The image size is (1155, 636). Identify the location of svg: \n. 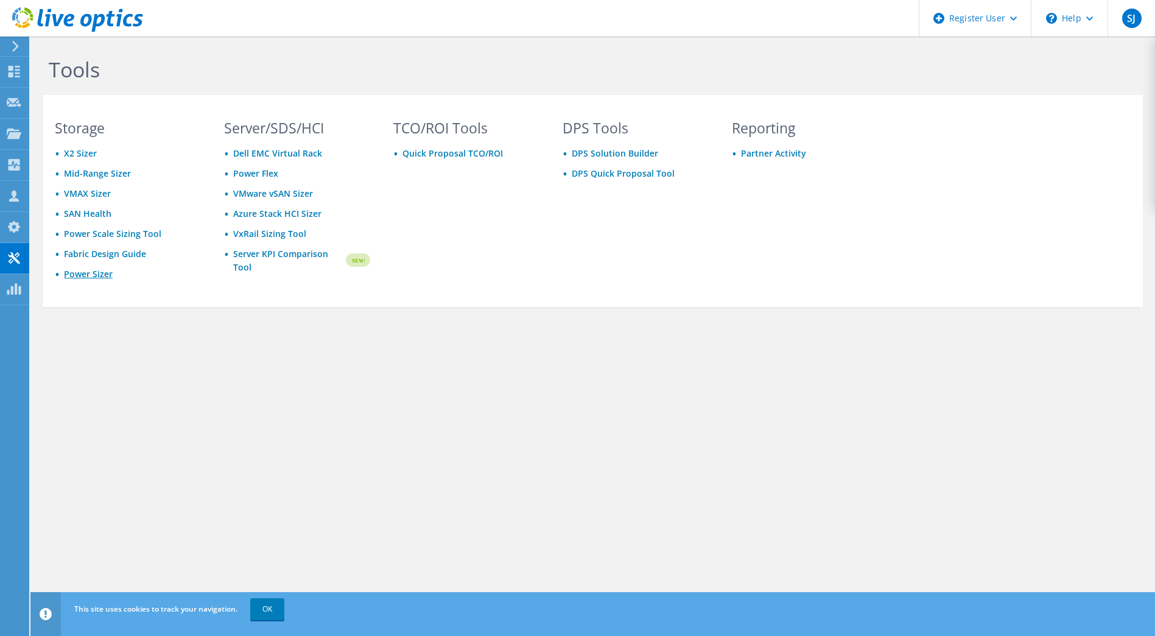
(1052, 18).